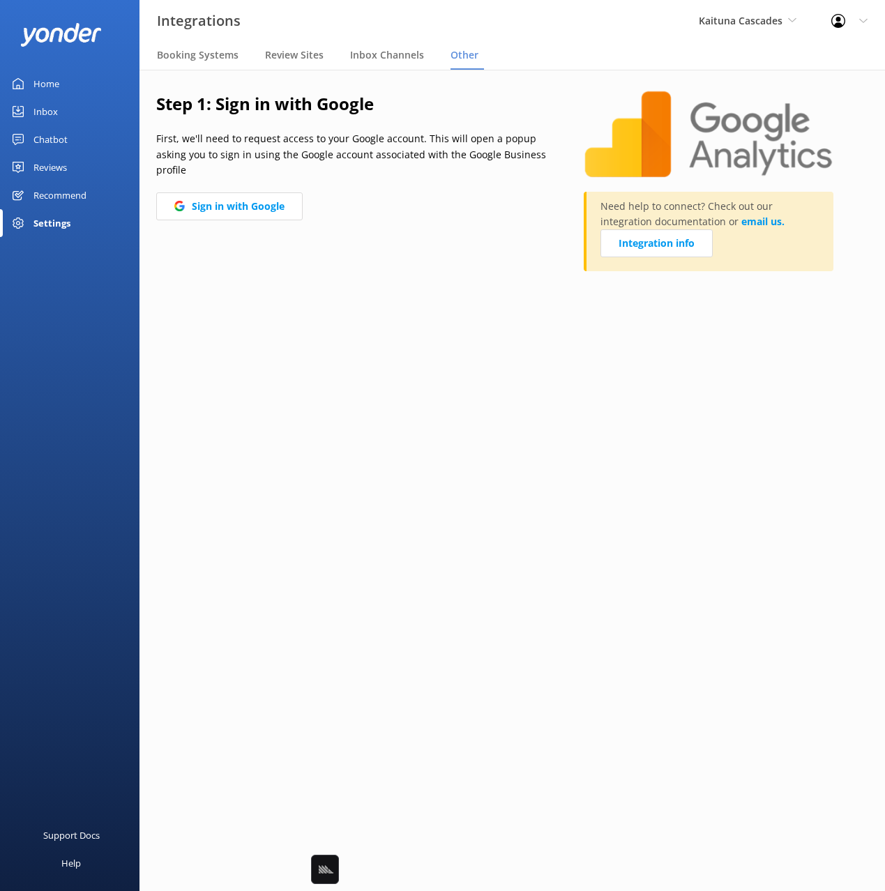 This screenshot has width=885, height=891. Describe the element at coordinates (199, 21) in the screenshot. I see `h3: Integrations` at that location.